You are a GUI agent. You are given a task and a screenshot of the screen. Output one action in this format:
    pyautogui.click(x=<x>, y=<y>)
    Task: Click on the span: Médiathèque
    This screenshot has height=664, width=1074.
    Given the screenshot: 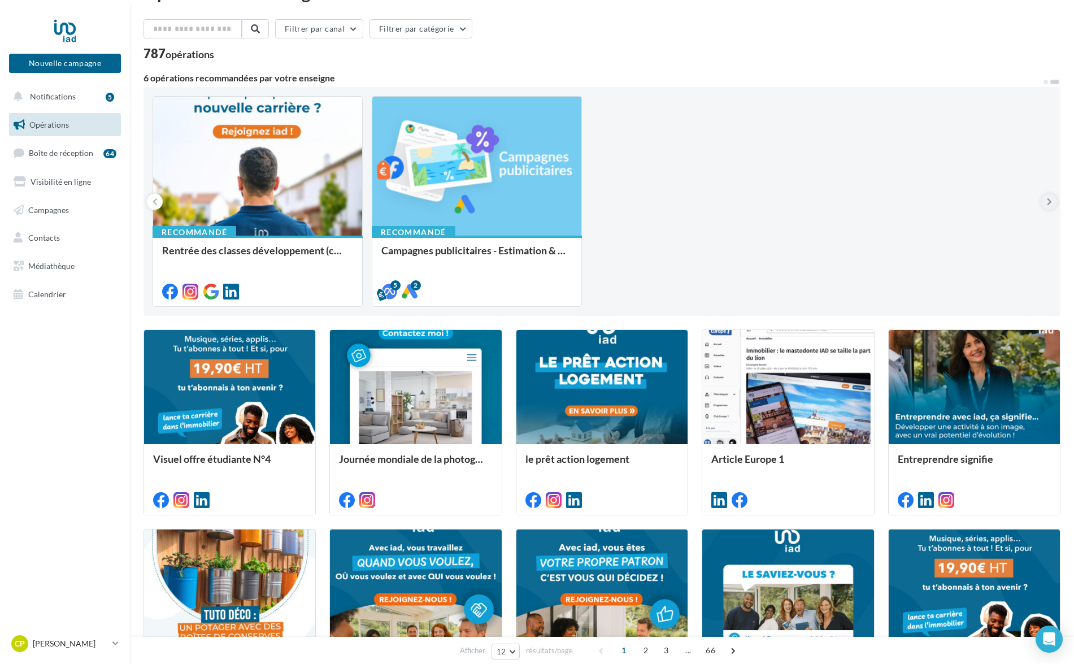 What is the action you would take?
    pyautogui.click(x=51, y=266)
    